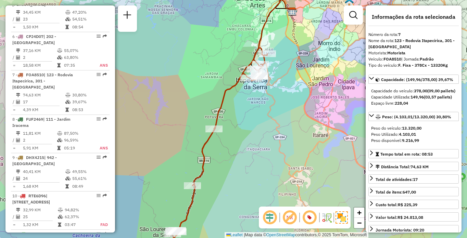  Describe the element at coordinates (413, 134) in the screenshot. I see `div: Peso: (4.103,01/13.320,00) 30,80%` at that location.